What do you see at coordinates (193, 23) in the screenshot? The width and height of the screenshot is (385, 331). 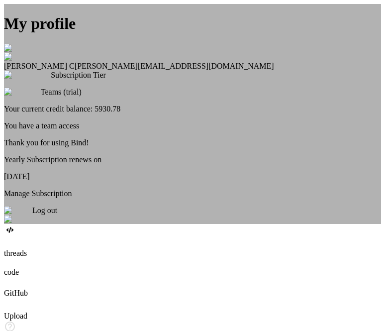 I see `h1: My profile` at bounding box center [193, 23].